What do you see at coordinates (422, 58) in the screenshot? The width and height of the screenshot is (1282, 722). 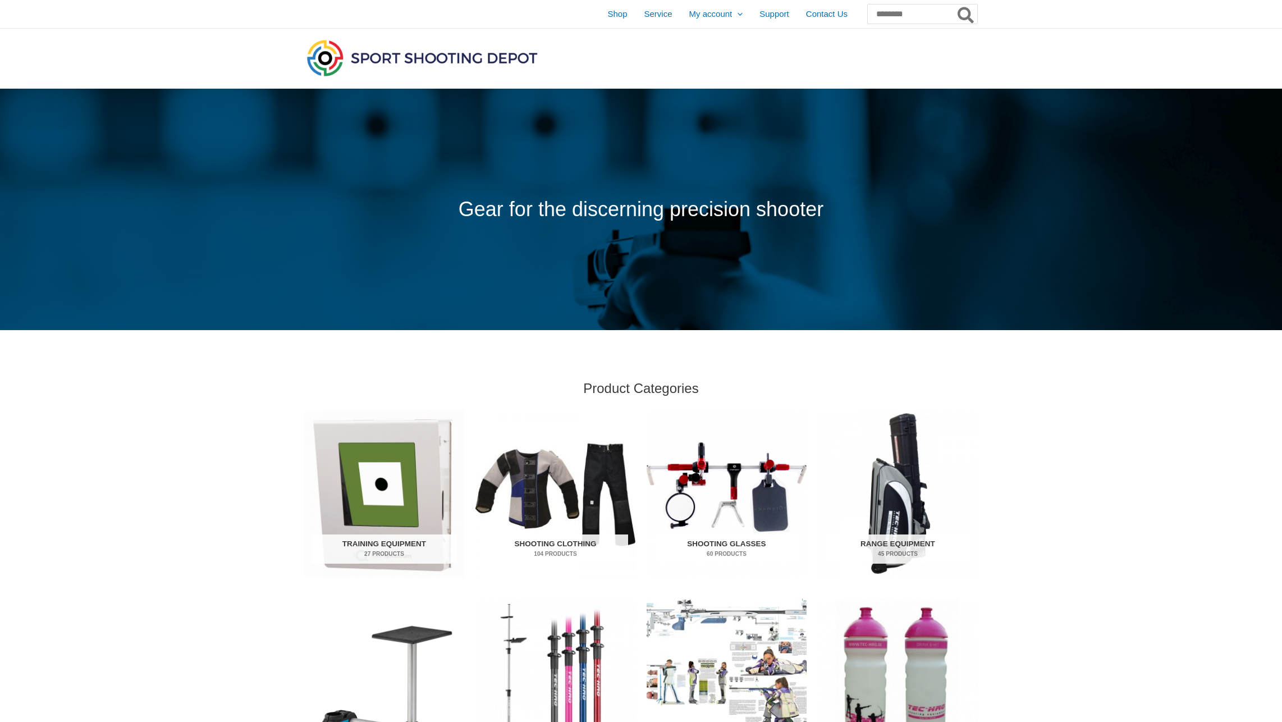 I see `img: Sport Shooting Depot` at bounding box center [422, 58].